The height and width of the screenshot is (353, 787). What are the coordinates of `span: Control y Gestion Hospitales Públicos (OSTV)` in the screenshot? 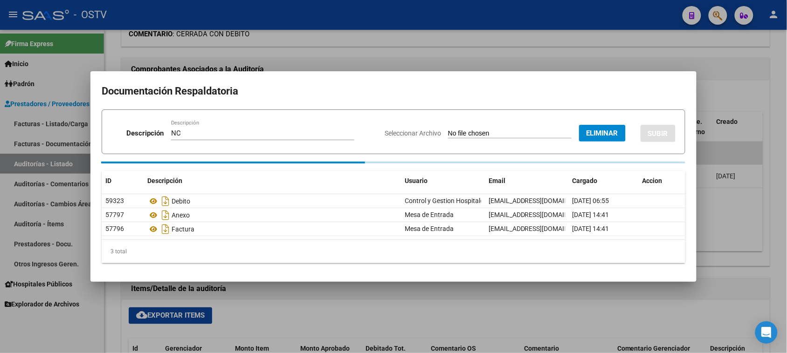 It's located at (470, 201).